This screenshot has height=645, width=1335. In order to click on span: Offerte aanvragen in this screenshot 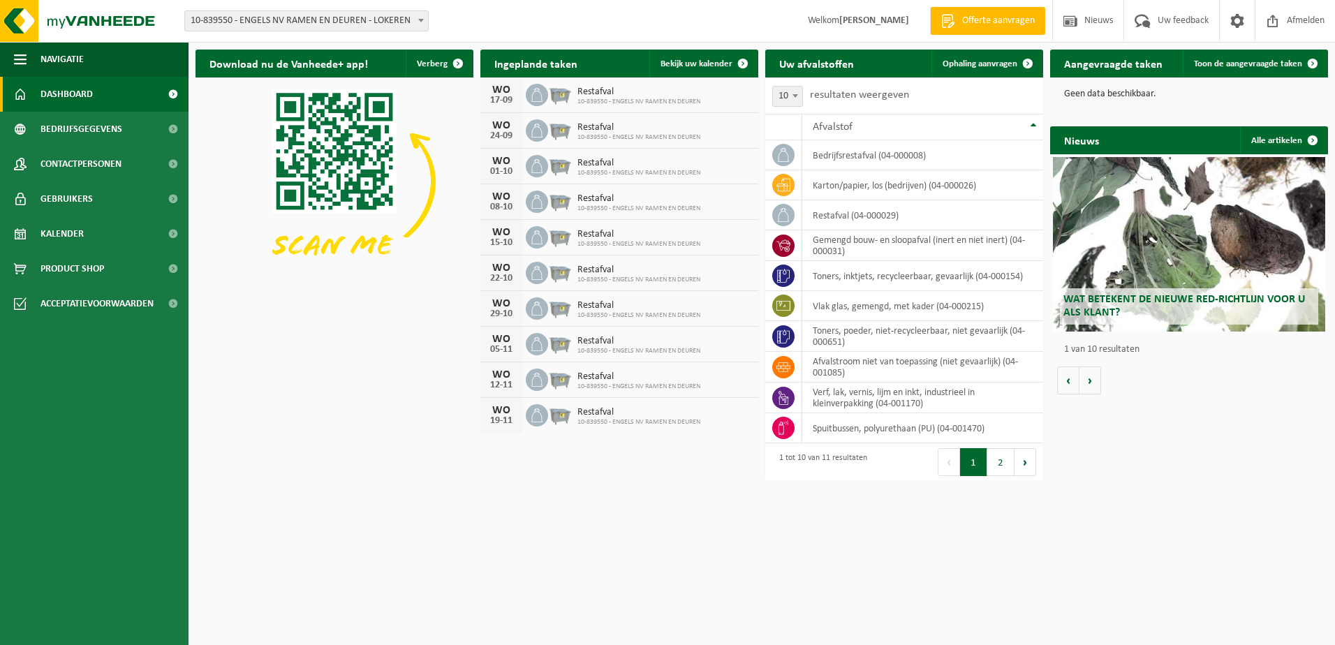, I will do `click(998, 21)`.